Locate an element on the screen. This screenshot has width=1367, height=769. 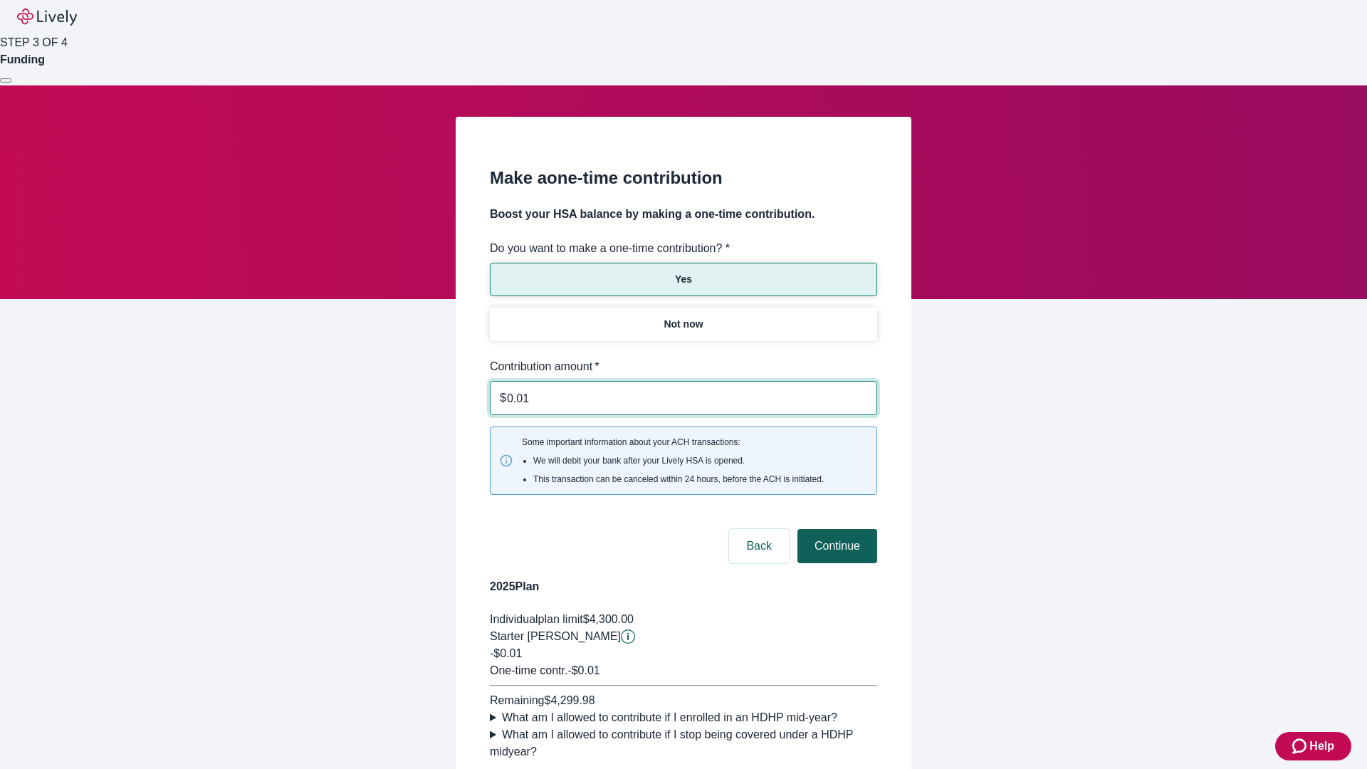
input: $0.00 is located at coordinates (692, 398).